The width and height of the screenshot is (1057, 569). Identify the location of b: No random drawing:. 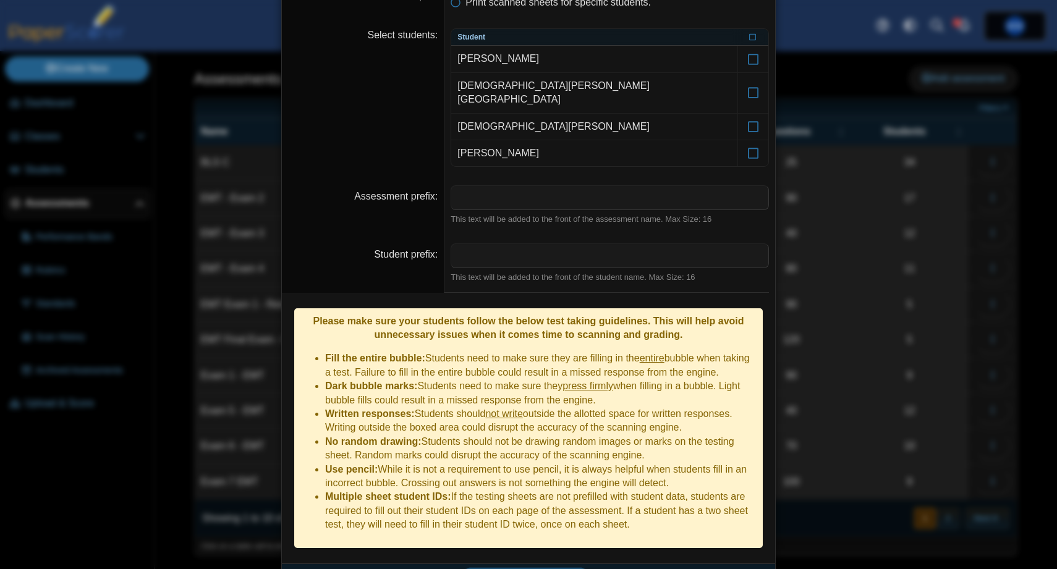
(373, 441).